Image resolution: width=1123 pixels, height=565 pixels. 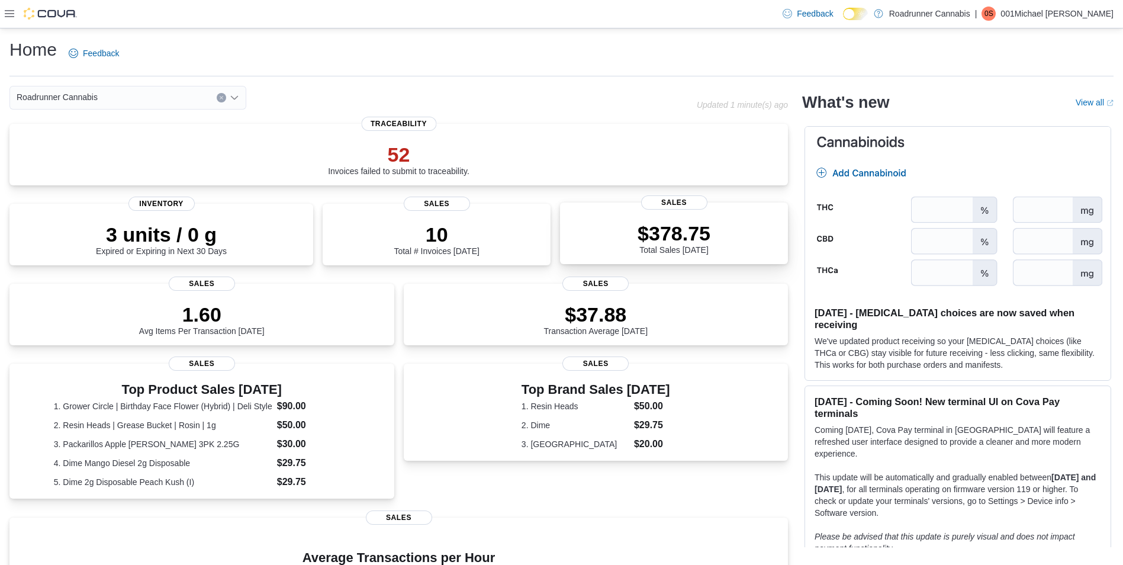 What do you see at coordinates (163, 482) in the screenshot?
I see `dt: 5. Dime 2g Disposable Peach Kush (I)` at bounding box center [163, 482].